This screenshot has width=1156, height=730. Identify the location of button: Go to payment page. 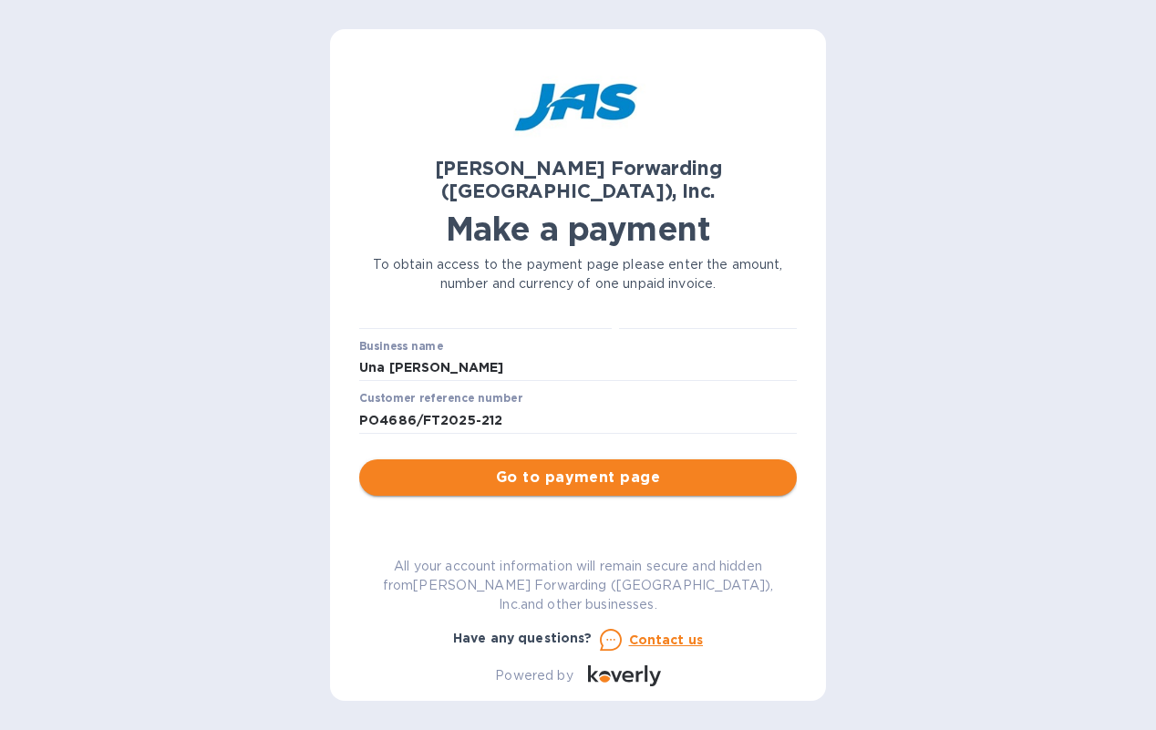
(578, 478).